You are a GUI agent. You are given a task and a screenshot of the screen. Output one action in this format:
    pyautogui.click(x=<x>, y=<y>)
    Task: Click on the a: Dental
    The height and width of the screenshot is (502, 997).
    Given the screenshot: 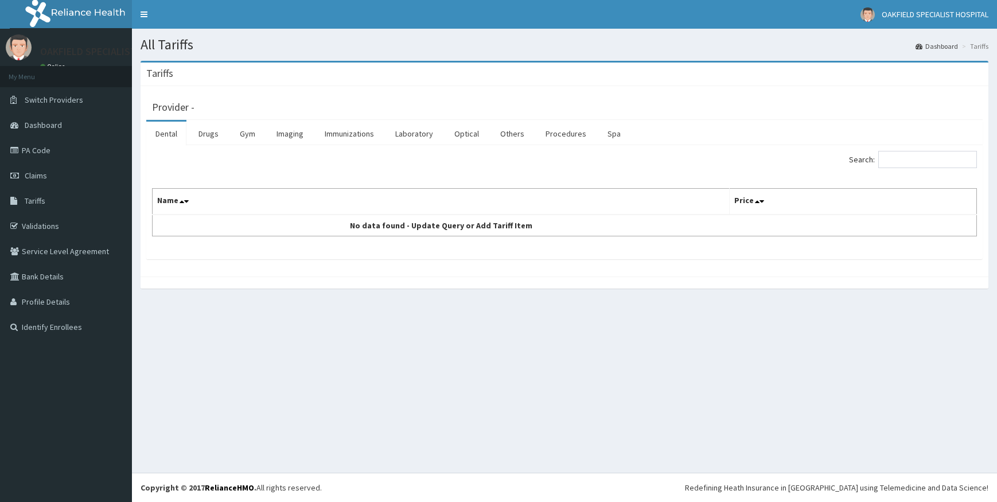 What is the action you would take?
    pyautogui.click(x=166, y=134)
    